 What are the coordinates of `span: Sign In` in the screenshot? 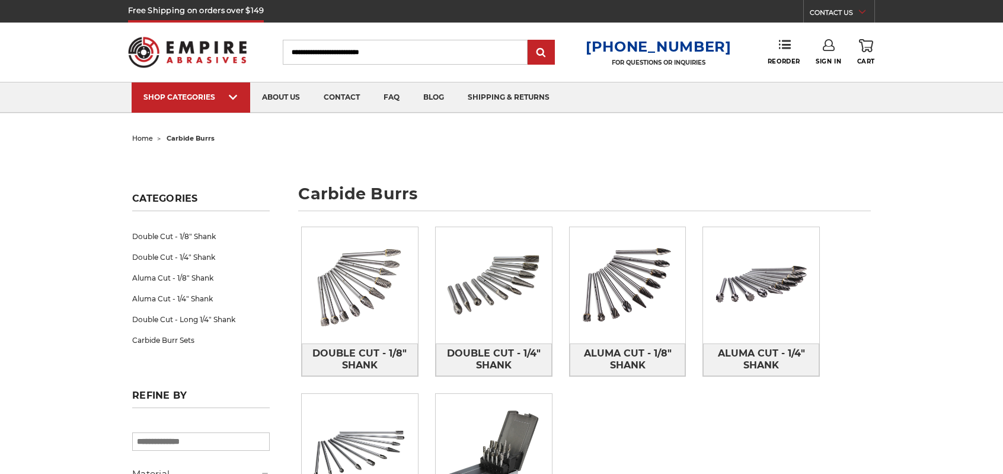 It's located at (828, 61).